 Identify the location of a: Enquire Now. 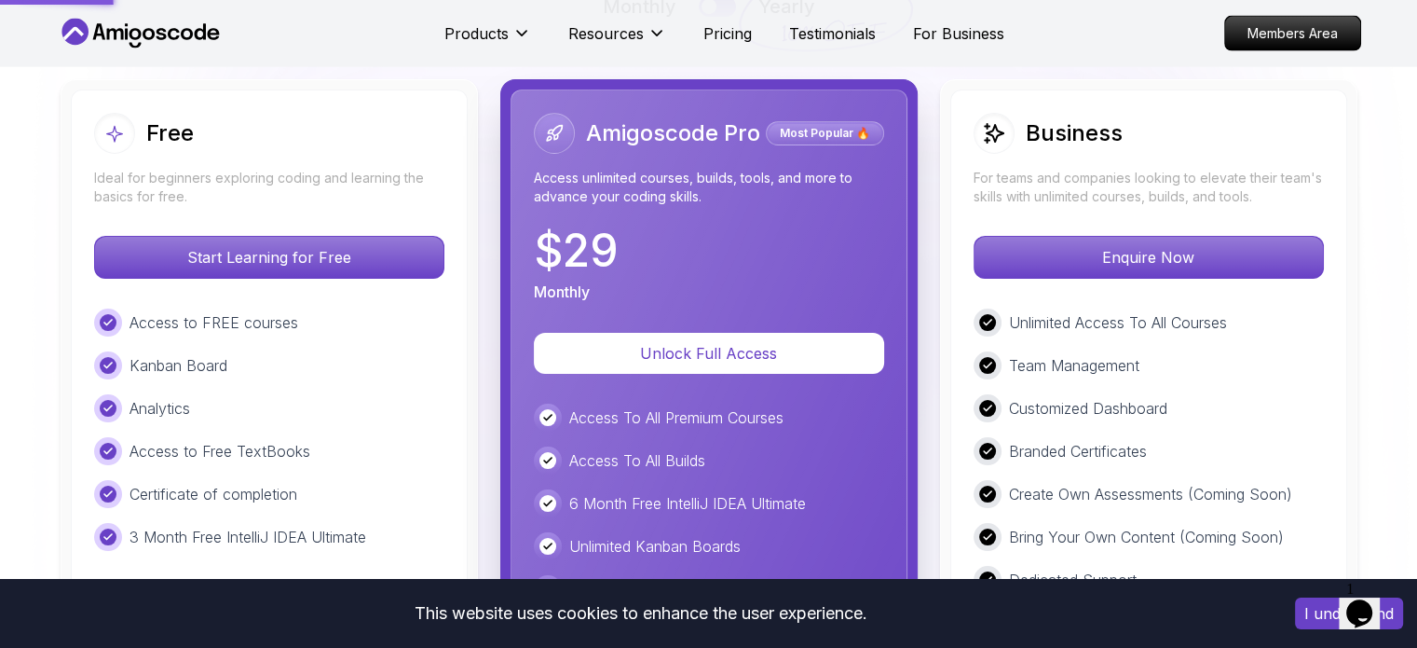
(1149, 257).